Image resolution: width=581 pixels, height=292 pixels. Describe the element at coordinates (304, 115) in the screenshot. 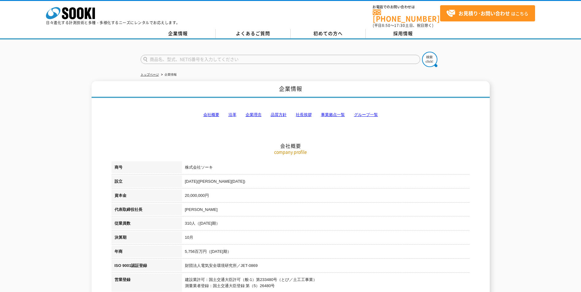

I see `a: 社長挨拶` at that location.